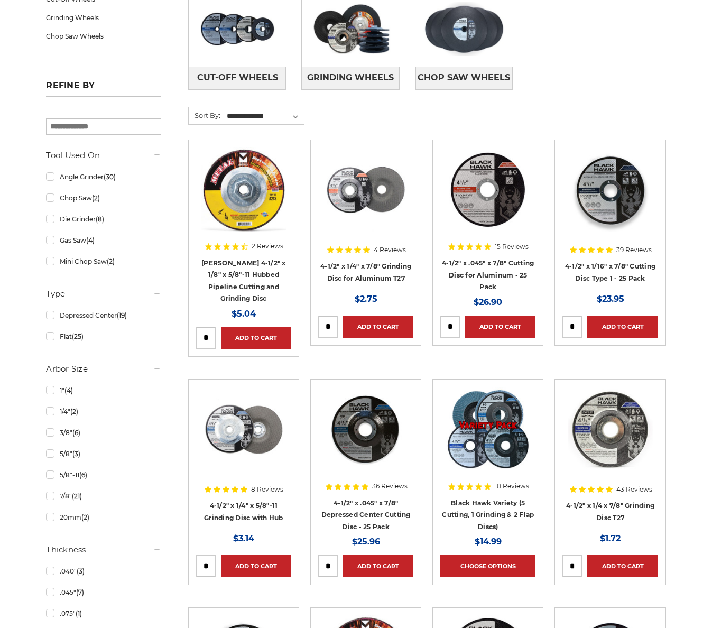 Image resolution: width=712 pixels, height=628 pixels. What do you see at coordinates (104, 549) in the screenshot?
I see `h5: Thickness` at bounding box center [104, 549].